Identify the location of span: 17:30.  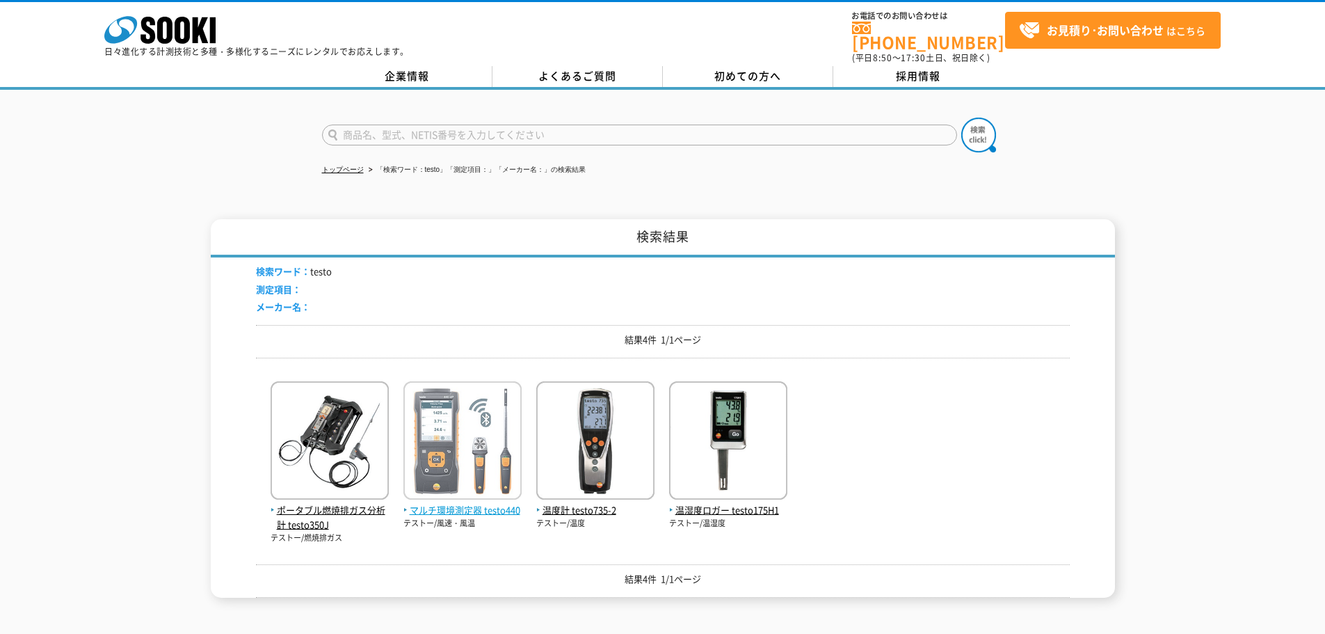
(914, 58).